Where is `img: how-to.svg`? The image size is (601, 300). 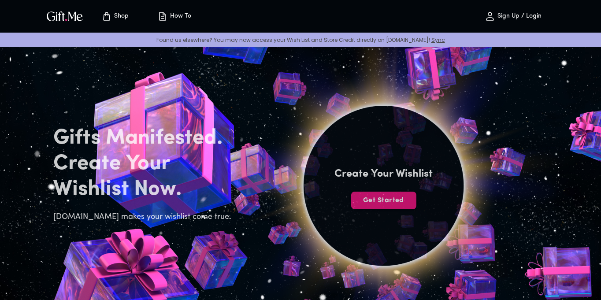 img: how-to.svg is located at coordinates (163, 16).